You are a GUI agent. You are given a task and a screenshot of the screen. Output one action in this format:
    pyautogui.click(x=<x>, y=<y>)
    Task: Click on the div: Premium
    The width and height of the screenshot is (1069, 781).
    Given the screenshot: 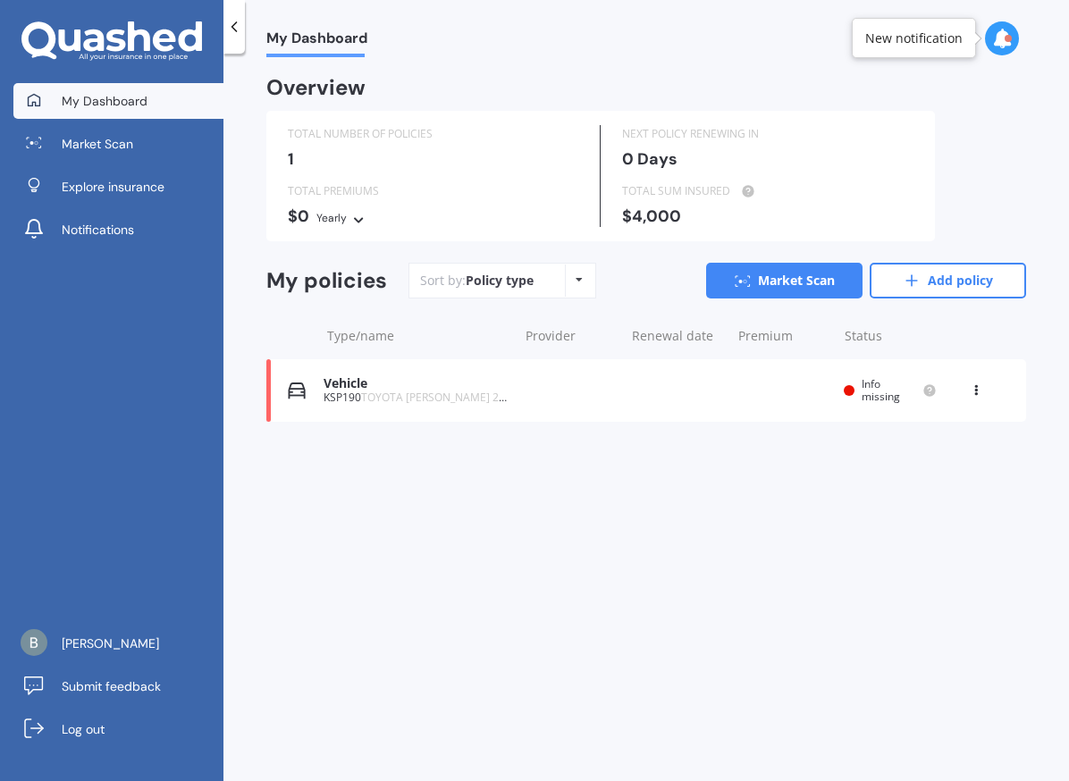 What is the action you would take?
    pyautogui.click(x=784, y=336)
    